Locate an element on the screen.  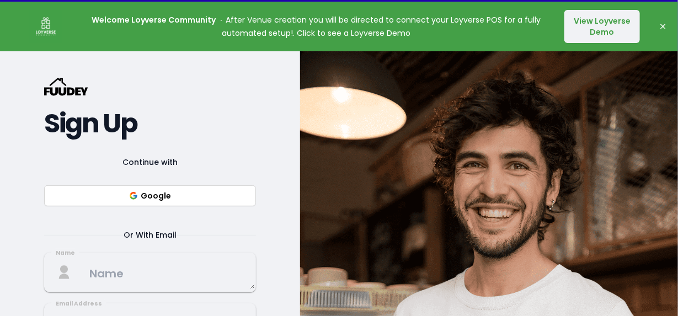
button: View Loyverse Demo is located at coordinates (602, 26).